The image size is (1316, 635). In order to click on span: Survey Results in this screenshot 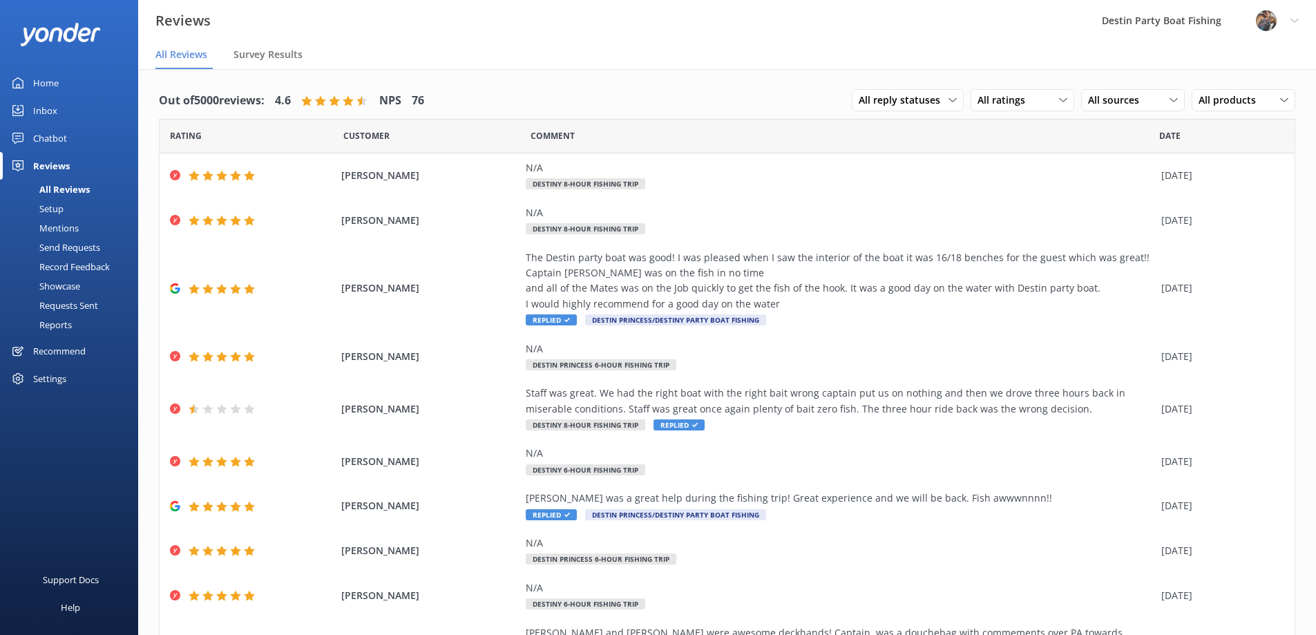, I will do `click(268, 55)`.